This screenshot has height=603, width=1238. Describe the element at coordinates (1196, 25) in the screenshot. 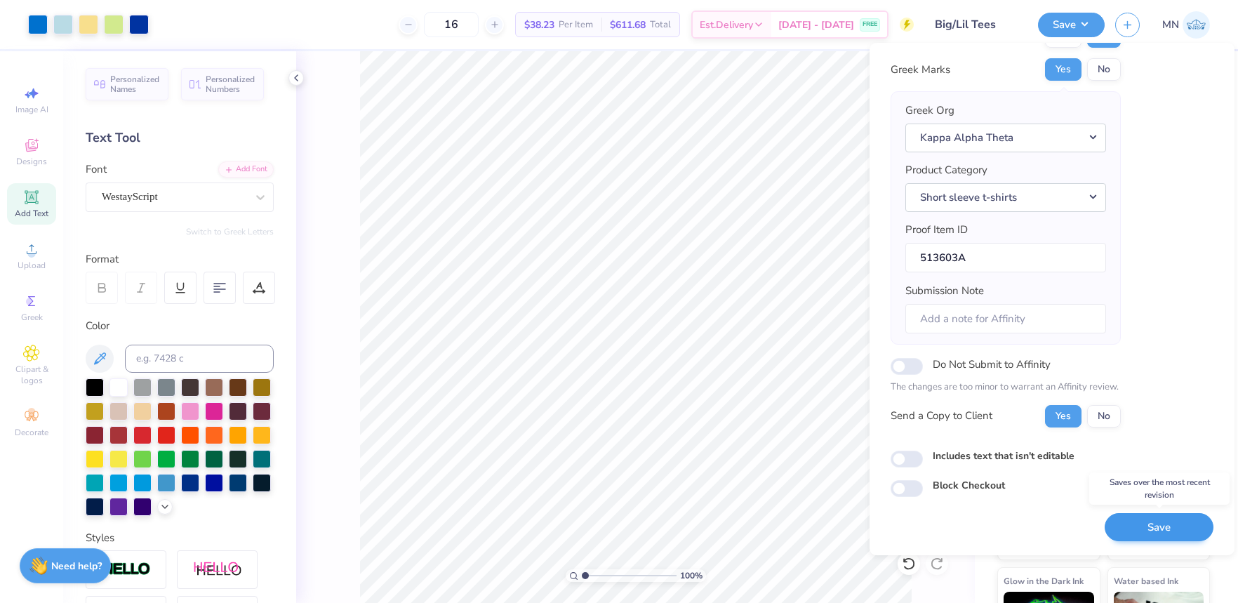

I see `img: Mark Navarro` at that location.